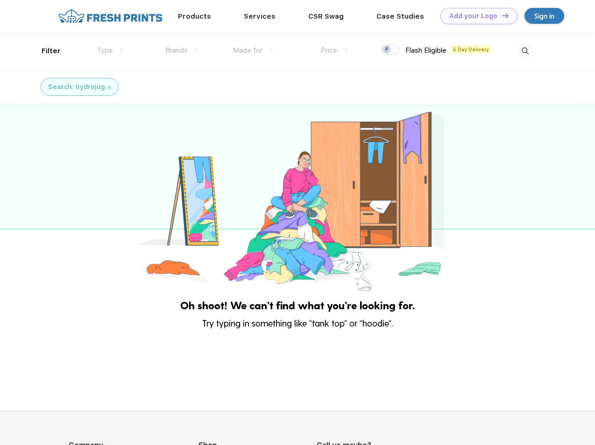 The image size is (595, 445). What do you see at coordinates (77, 87) in the screenshot?
I see `div: Search: hydrojug` at bounding box center [77, 87].